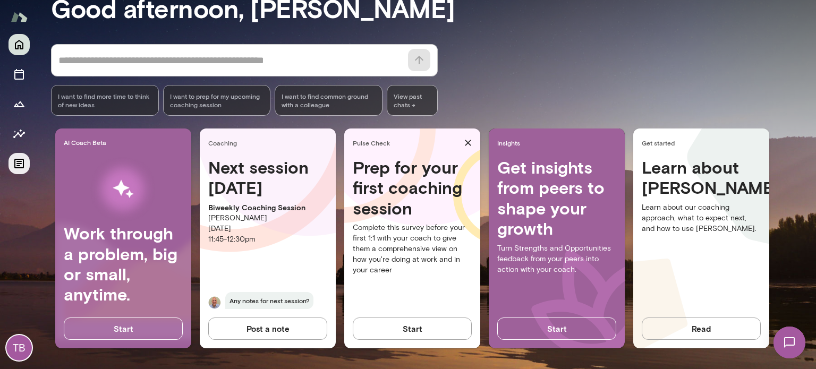 This screenshot has height=369, width=816. Describe the element at coordinates (19, 164) in the screenshot. I see `button: Documents` at that location.